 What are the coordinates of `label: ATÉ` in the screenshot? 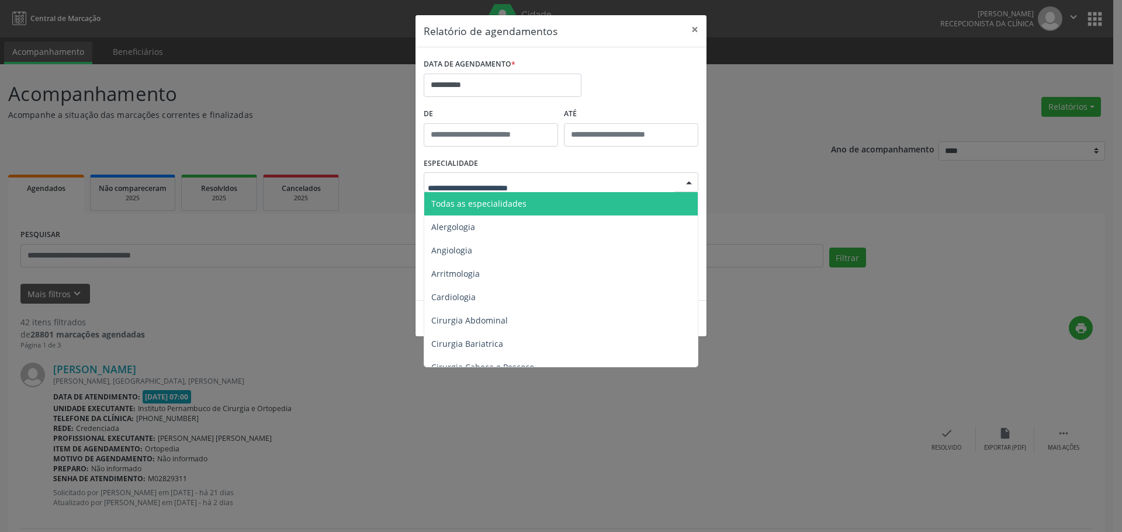 It's located at (631, 114).